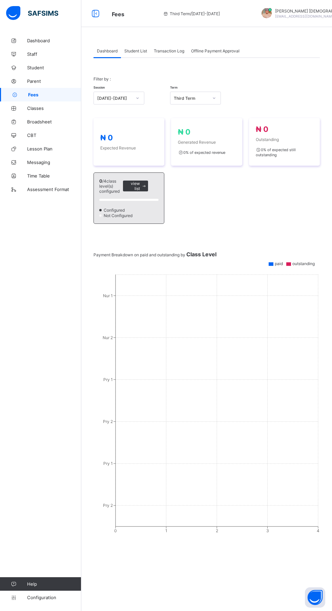 Image resolution: width=332 pixels, height=611 pixels. Describe the element at coordinates (155, 255) in the screenshot. I see `span: Payment Breakdown on paid and outstanding by` at that location.